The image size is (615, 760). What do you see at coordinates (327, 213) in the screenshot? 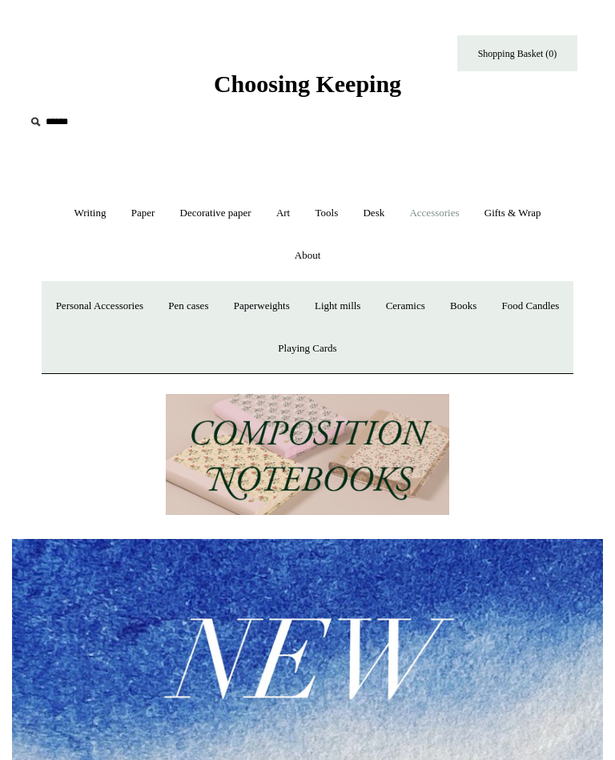
I see `a: Tools` at bounding box center [327, 213].